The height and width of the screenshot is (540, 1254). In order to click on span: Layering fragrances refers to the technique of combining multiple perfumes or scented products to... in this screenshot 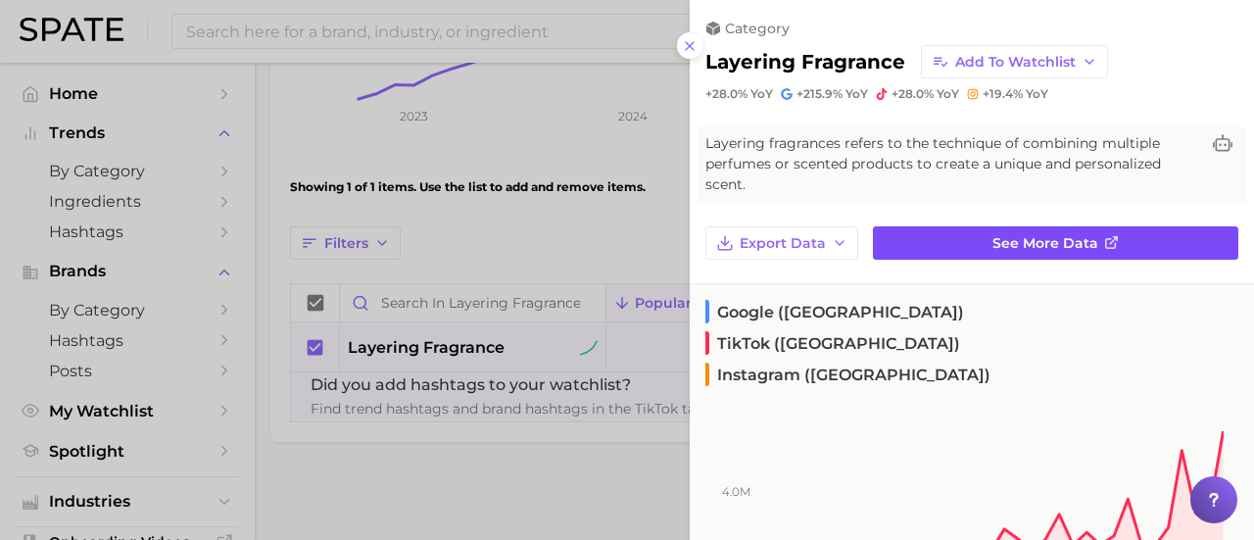, I will do `click(952, 164)`.